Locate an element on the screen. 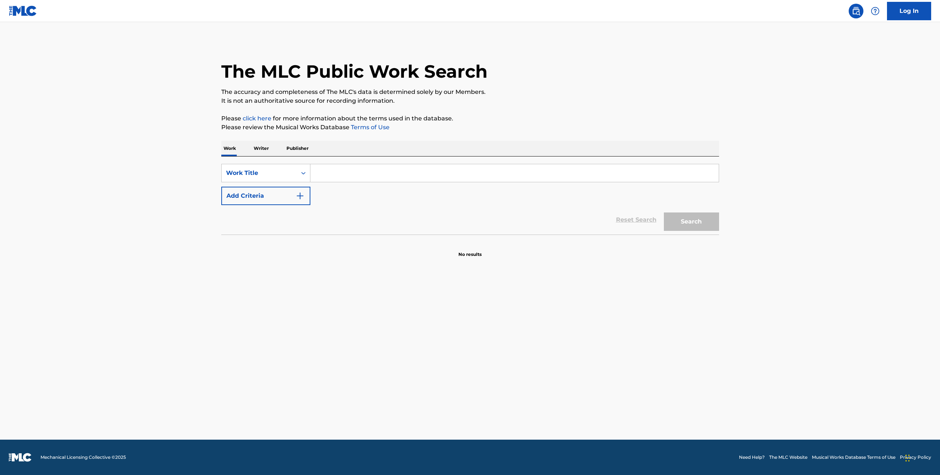 The height and width of the screenshot is (475, 940). p: Please review the Musical Works Database is located at coordinates (470, 127).